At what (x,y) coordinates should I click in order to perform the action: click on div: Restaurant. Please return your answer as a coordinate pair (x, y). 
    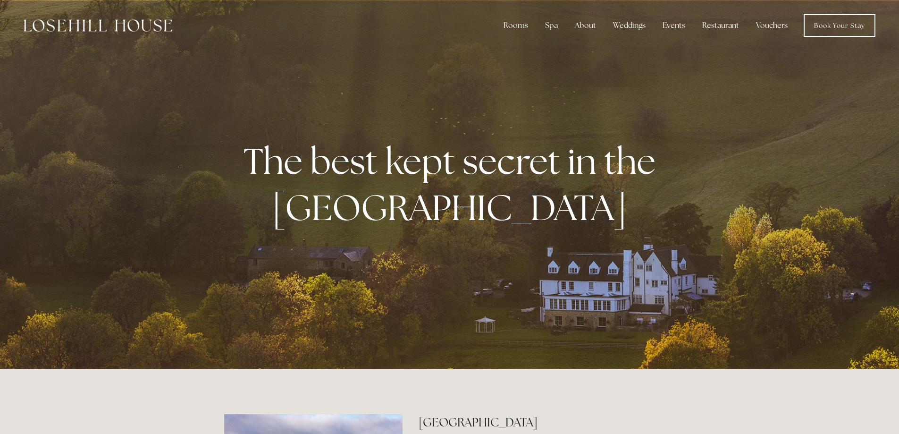
    Looking at the image, I should click on (721, 25).